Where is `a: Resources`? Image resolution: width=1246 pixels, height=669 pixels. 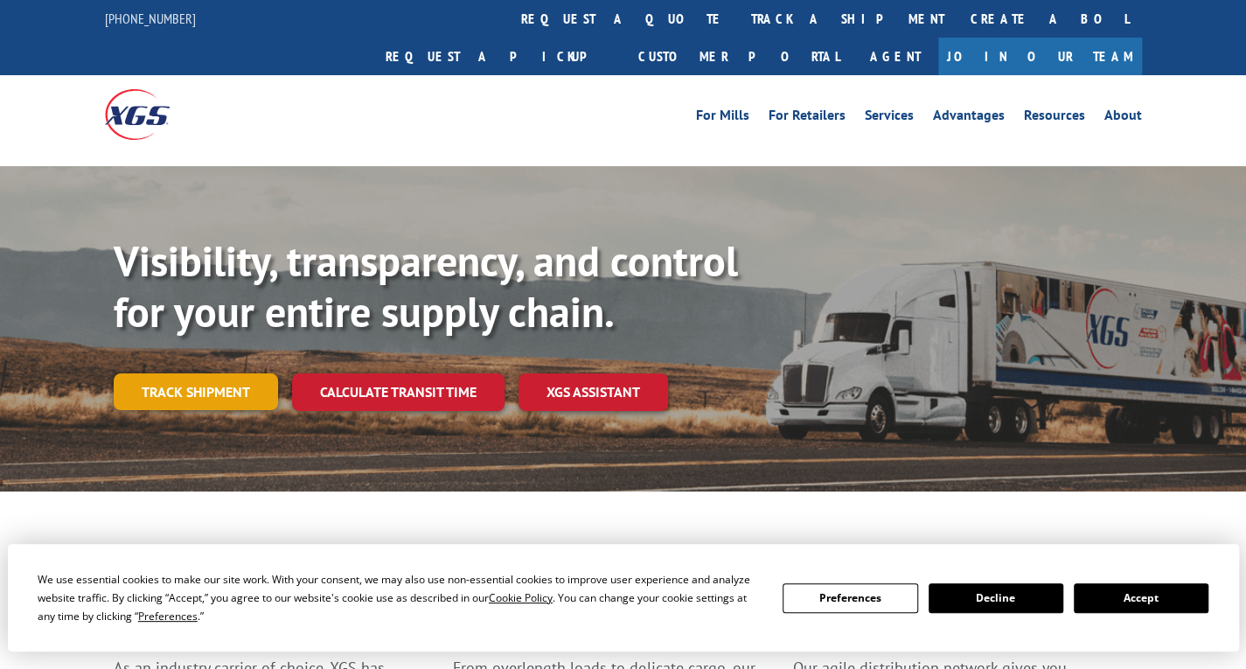 a: Resources is located at coordinates (1055, 118).